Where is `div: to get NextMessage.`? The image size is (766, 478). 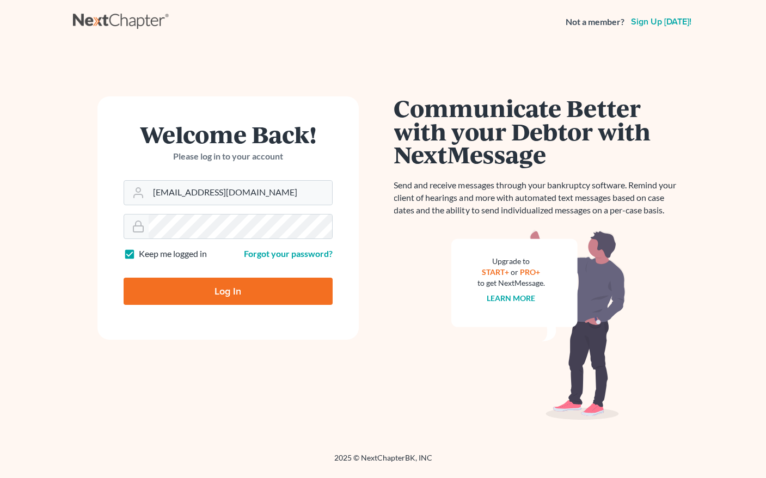
div: to get NextMessage. is located at coordinates (511, 283).